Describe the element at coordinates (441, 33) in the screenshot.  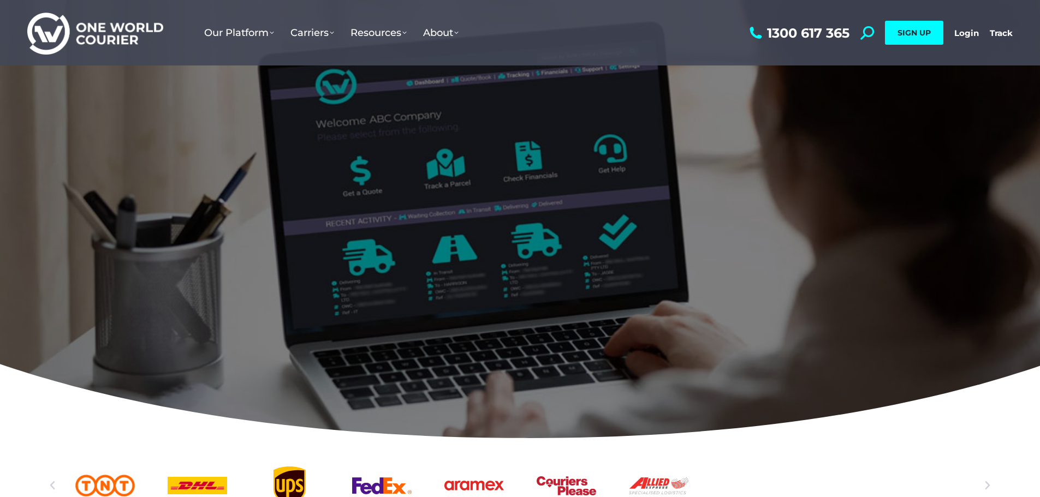
I see `span: About` at that location.